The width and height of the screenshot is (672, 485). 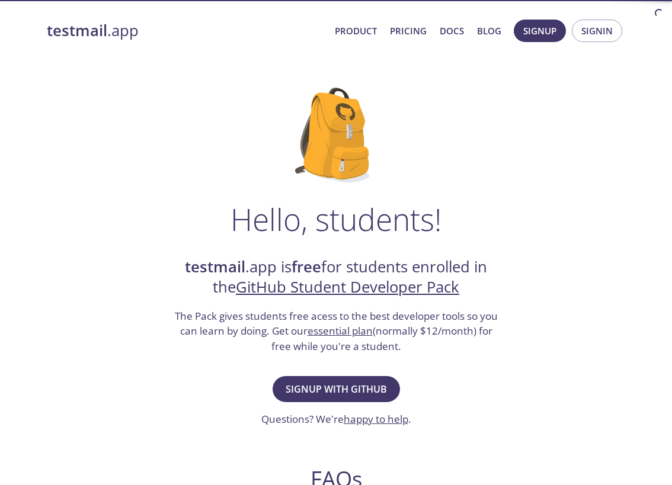 I want to click on span: Signup, so click(x=539, y=31).